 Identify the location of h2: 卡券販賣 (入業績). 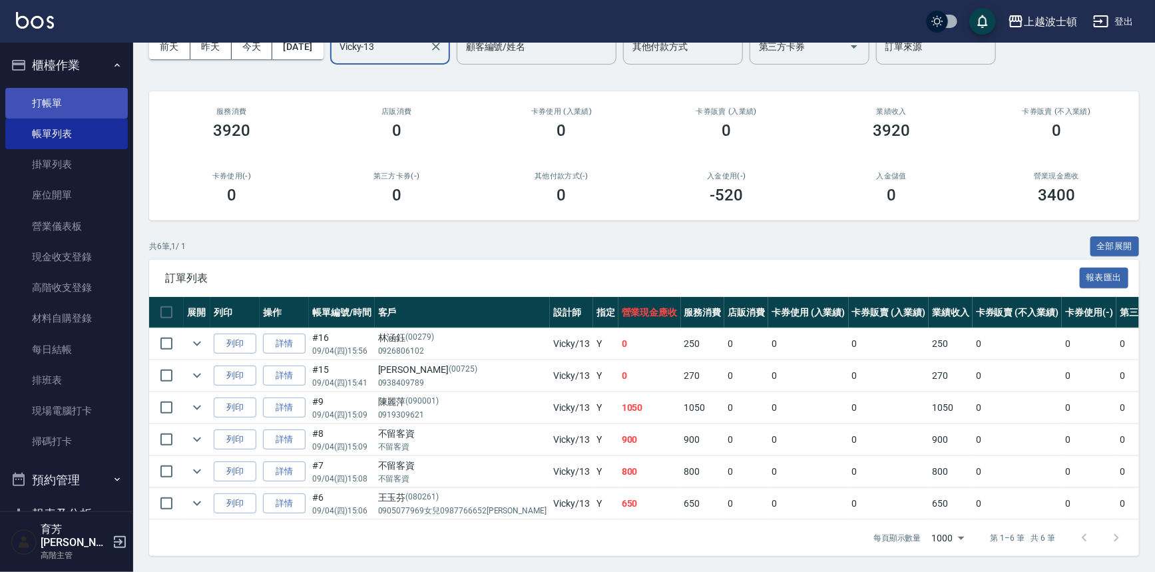
(726, 111).